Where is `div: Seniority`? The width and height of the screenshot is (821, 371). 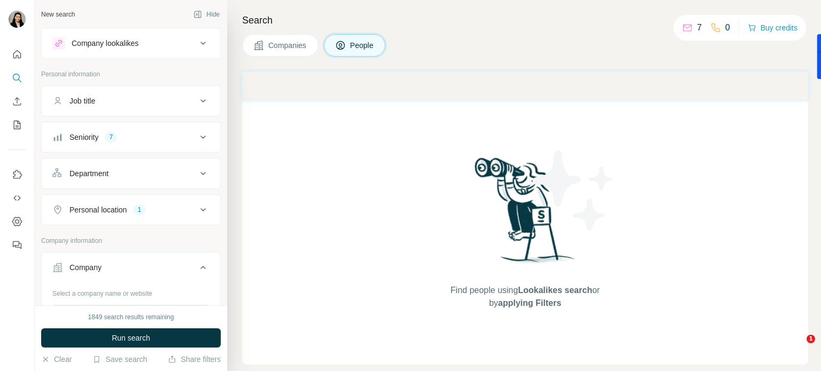 div: Seniority is located at coordinates (84, 137).